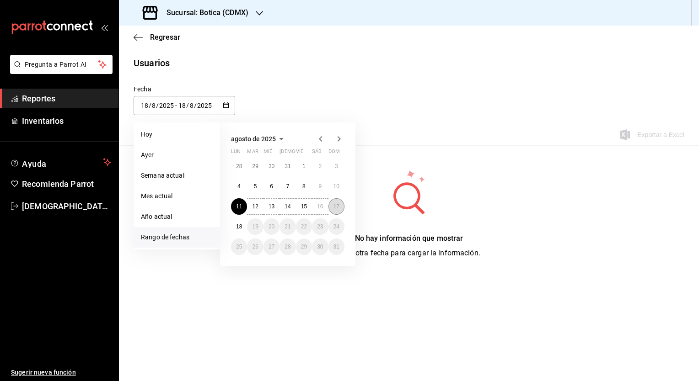  Describe the element at coordinates (271, 247) in the screenshot. I see `button: 27 de agosto de 2025` at that location.